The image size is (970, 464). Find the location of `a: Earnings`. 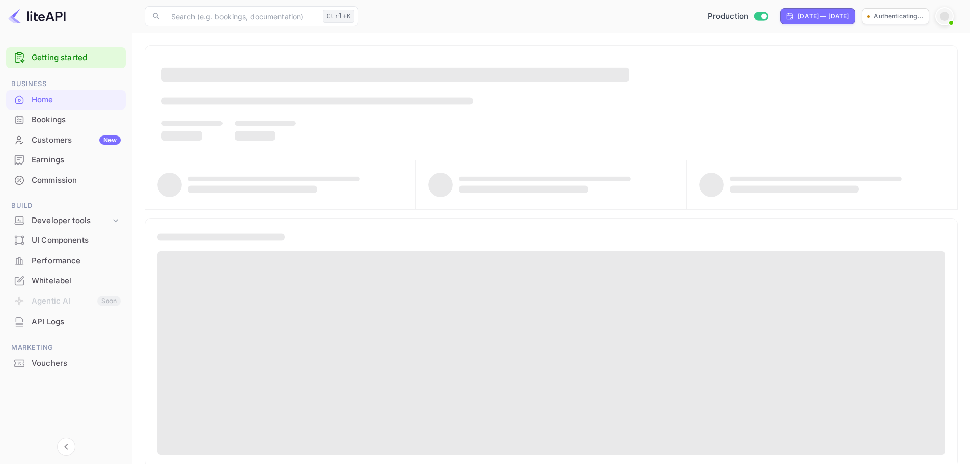

a: Earnings is located at coordinates (66, 159).